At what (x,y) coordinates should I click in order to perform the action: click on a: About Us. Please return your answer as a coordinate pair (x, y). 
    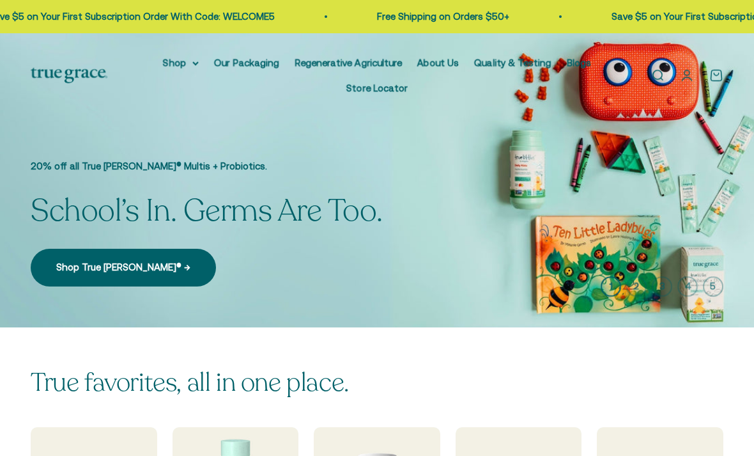
    Looking at the image, I should click on (438, 62).